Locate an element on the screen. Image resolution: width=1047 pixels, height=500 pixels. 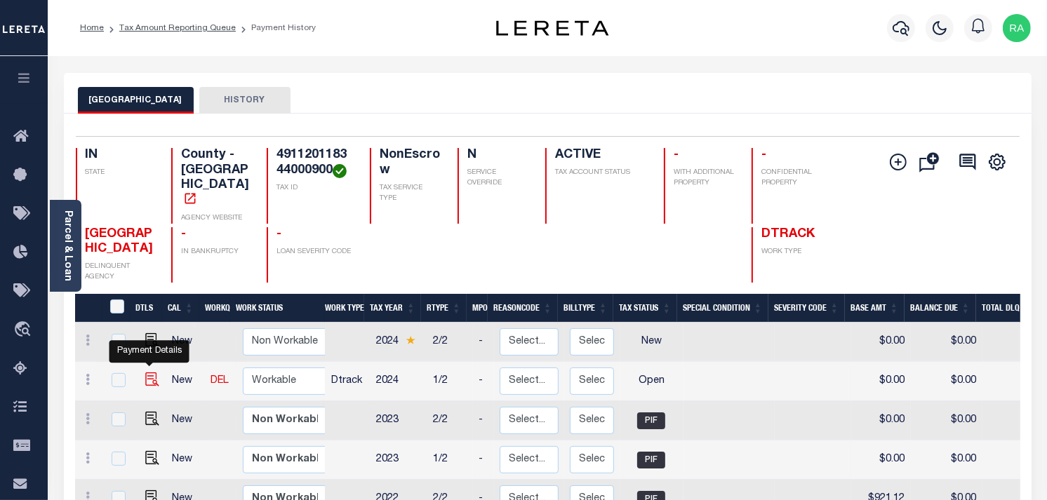
p: AGENCY WEBSITE is located at coordinates (215, 218).